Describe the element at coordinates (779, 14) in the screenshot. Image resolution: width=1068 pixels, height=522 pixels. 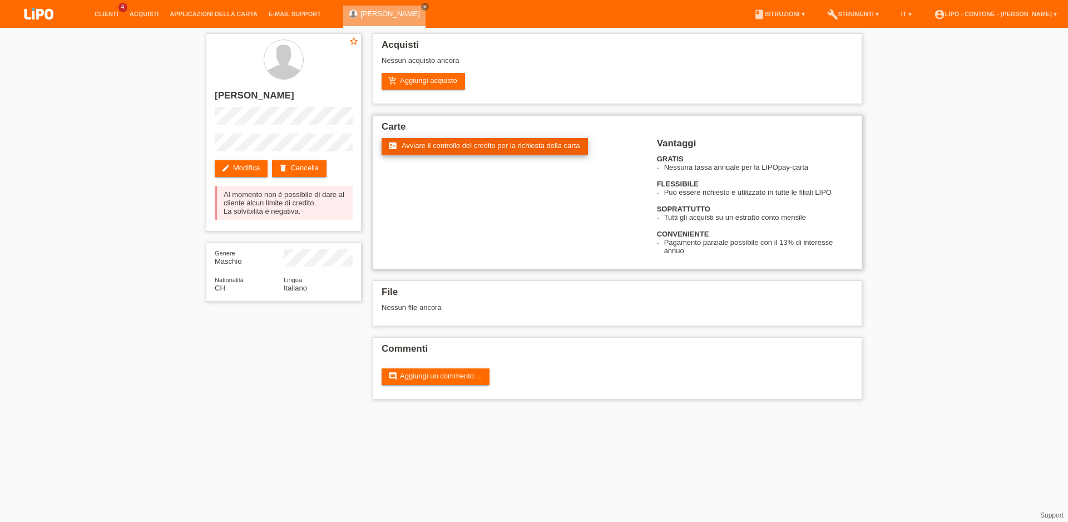
I see `a: bookIstruzioni ▾` at that location.